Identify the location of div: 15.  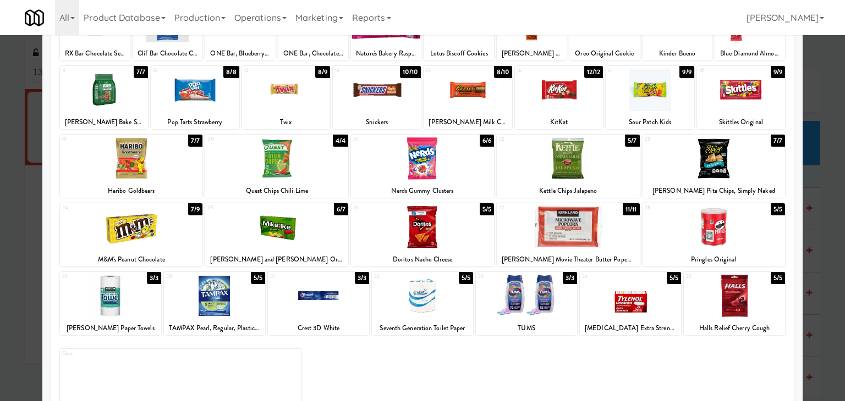
(447, 70).